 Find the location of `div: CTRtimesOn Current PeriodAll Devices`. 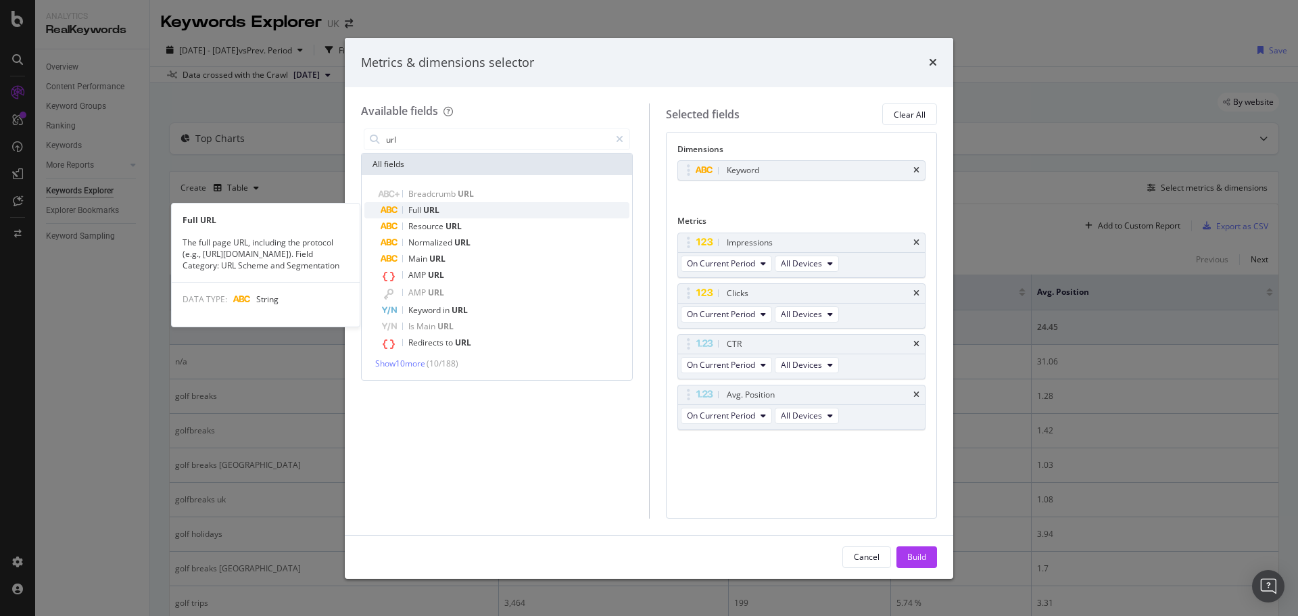

div: CTRtimesOn Current PeriodAll Devices is located at coordinates (802, 356).